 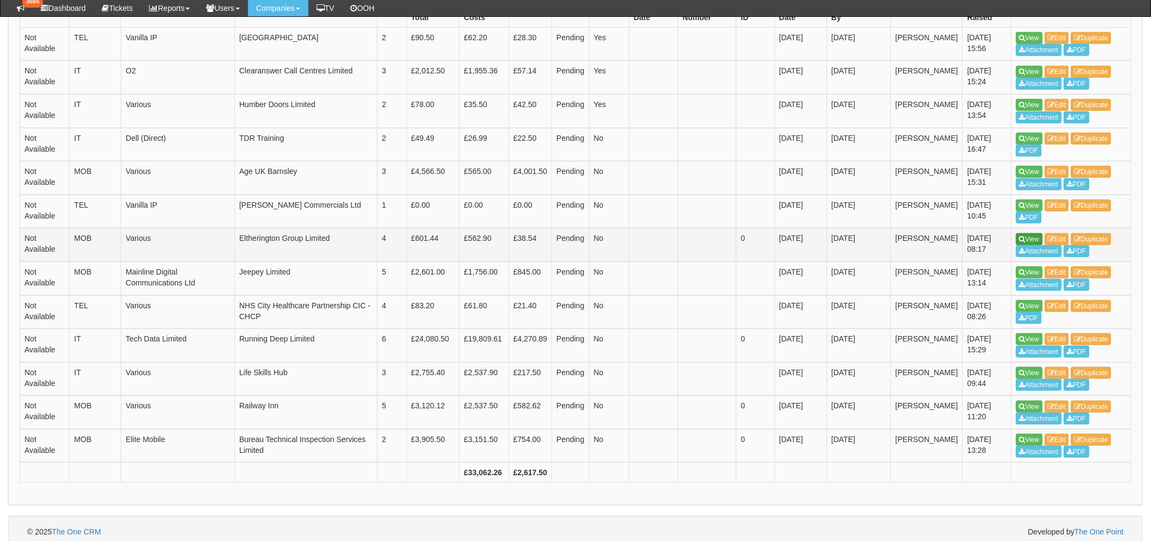 I want to click on td: £4,566.50, so click(x=432, y=178).